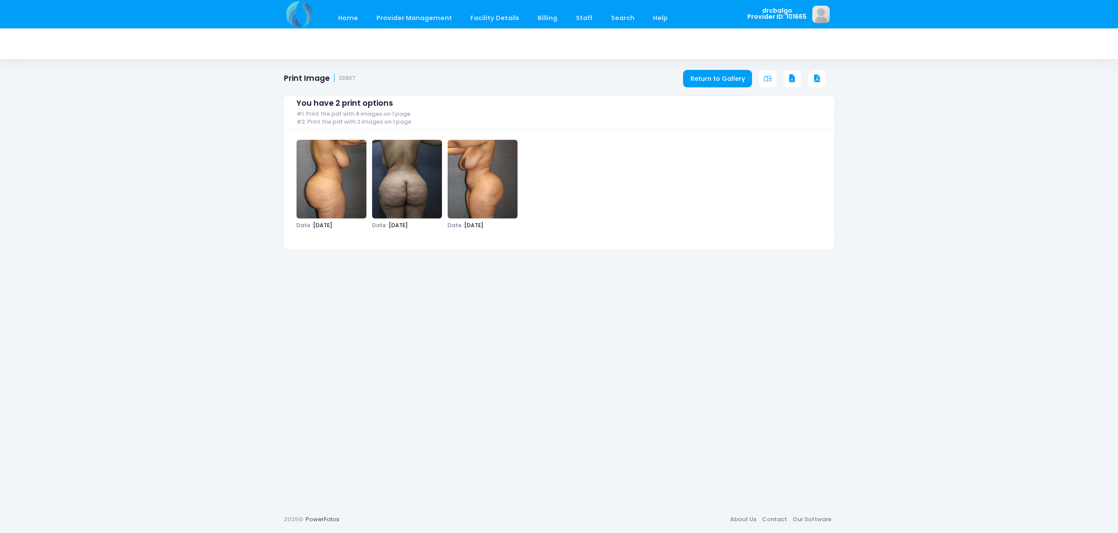  I want to click on span: You have 2 print options, so click(345, 103).